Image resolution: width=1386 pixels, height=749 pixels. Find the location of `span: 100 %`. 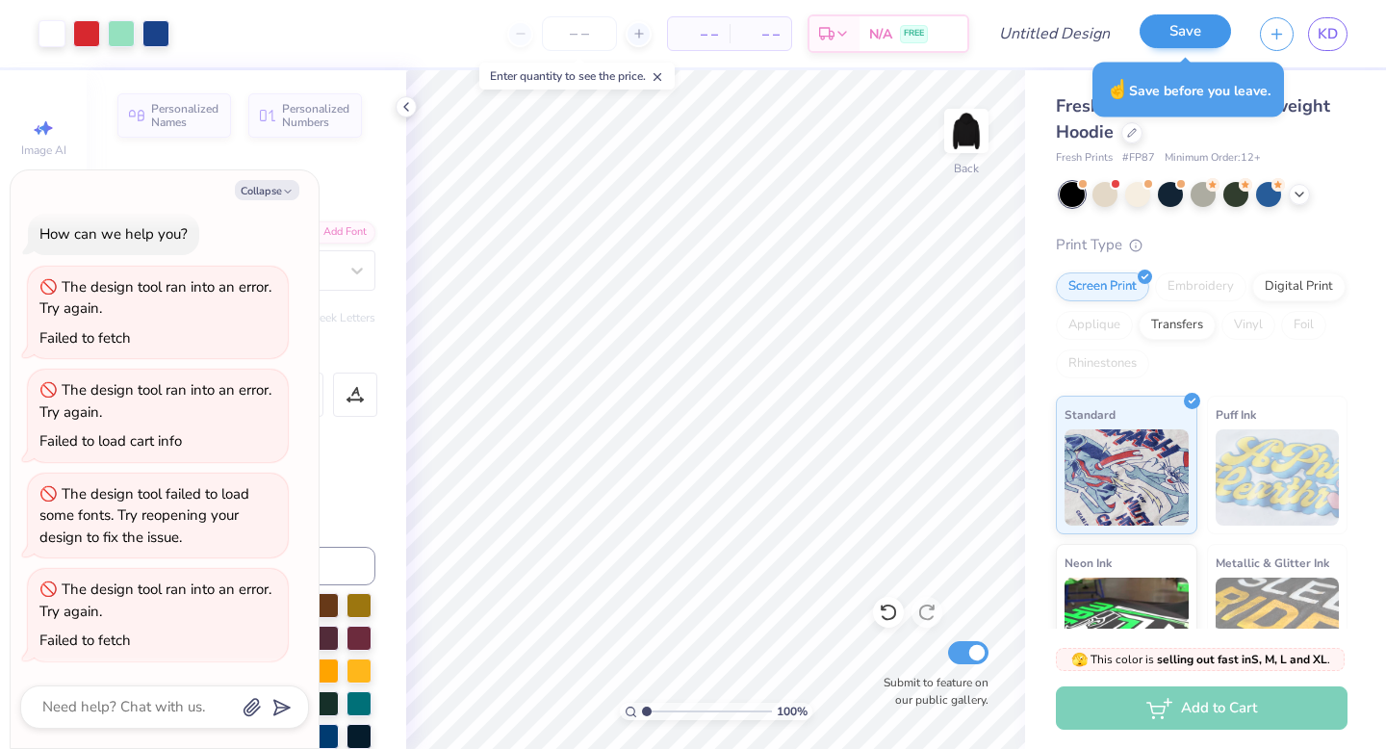

span: 100 % is located at coordinates (792, 711).